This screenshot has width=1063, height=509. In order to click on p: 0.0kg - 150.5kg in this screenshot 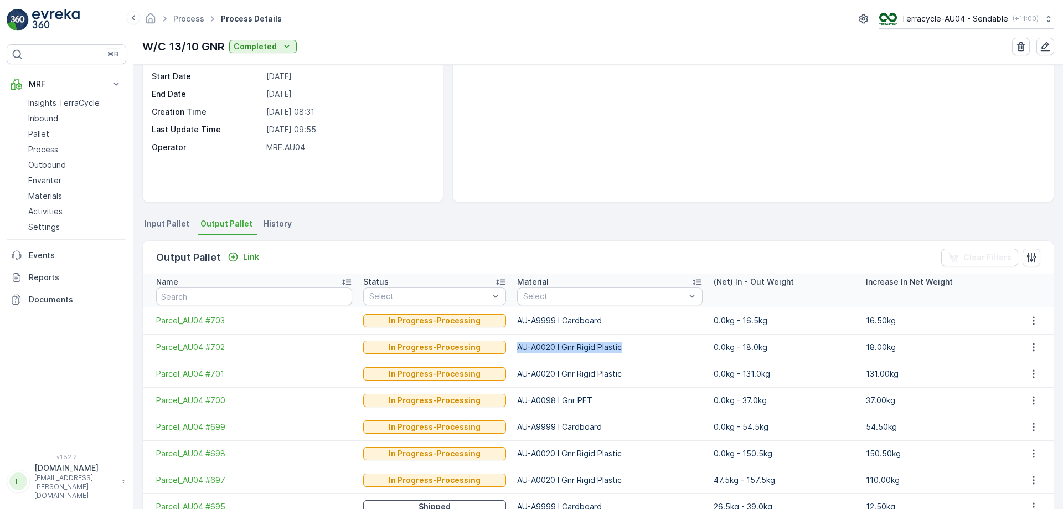, I will do `click(784, 453)`.